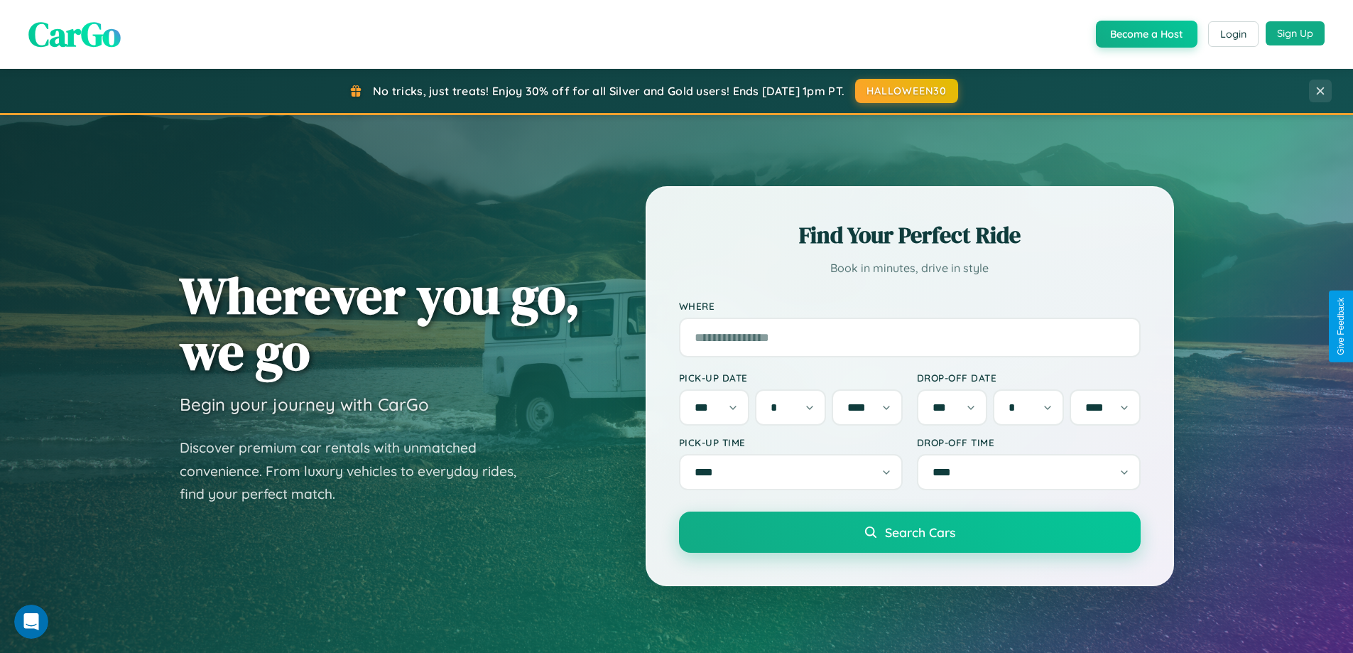 The height and width of the screenshot is (653, 1353). Describe the element at coordinates (910, 532) in the screenshot. I see `button: Search Cars` at that location.